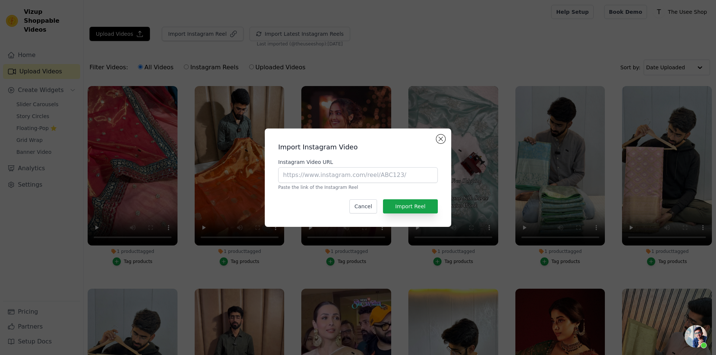 The height and width of the screenshot is (355, 716). Describe the element at coordinates (358, 188) in the screenshot. I see `p: Paste the link of the Instagram Reel` at that location.